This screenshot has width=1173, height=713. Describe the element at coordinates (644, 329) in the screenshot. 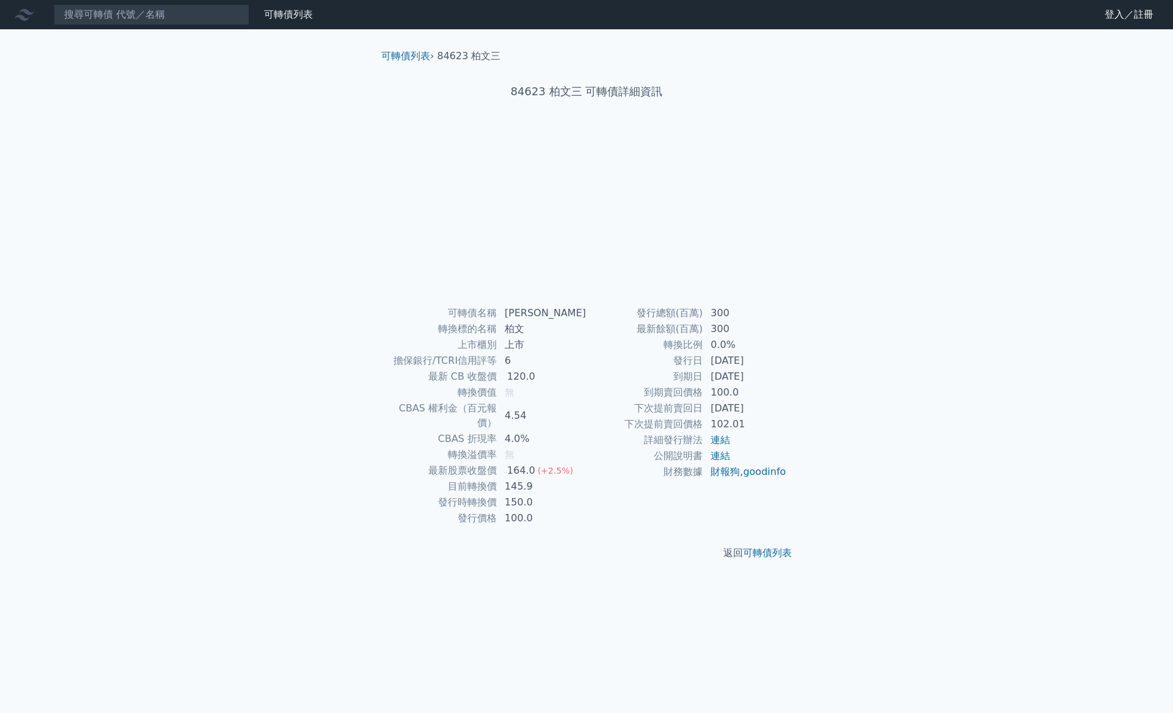

I see `td: 最新餘額(百萬)` at that location.